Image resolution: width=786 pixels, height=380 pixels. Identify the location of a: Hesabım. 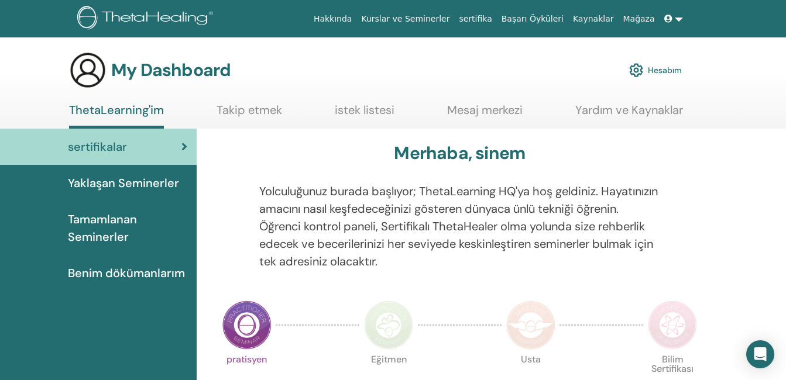
(655, 70).